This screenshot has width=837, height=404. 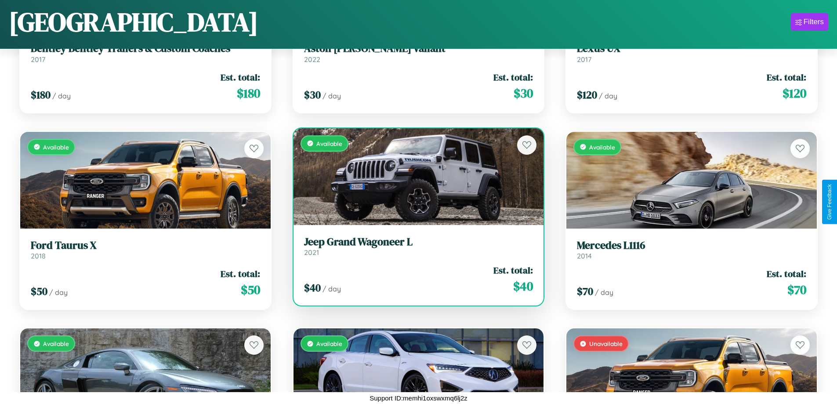 What do you see at coordinates (606, 343) in the screenshot?
I see `span: Unavailable` at bounding box center [606, 343].